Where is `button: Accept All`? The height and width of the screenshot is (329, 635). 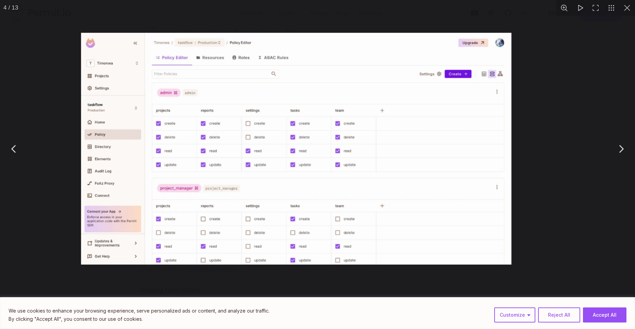
button: Accept All is located at coordinates (604, 315).